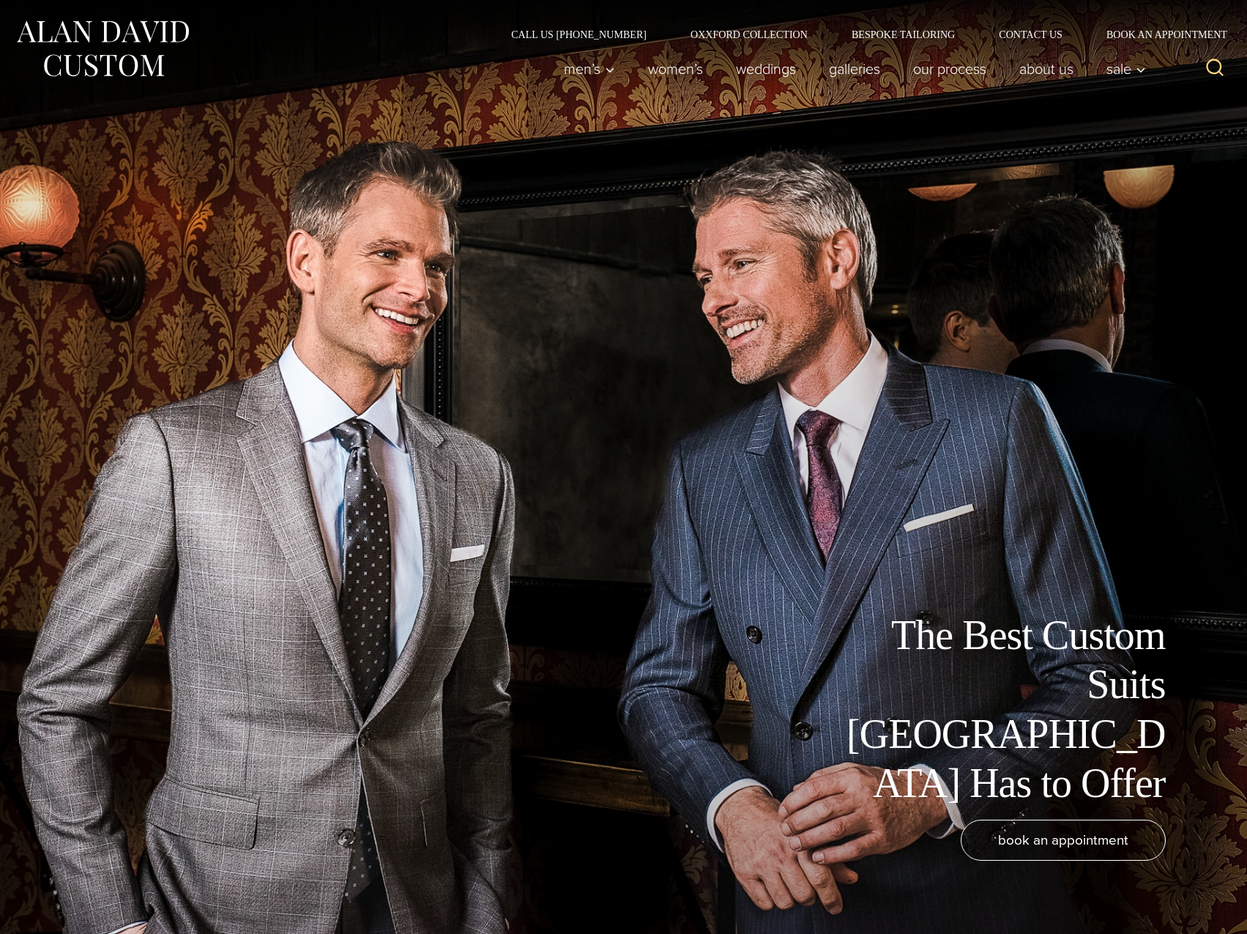 Image resolution: width=1247 pixels, height=934 pixels. Describe the element at coordinates (1031, 34) in the screenshot. I see `a: Contact Us` at that location.